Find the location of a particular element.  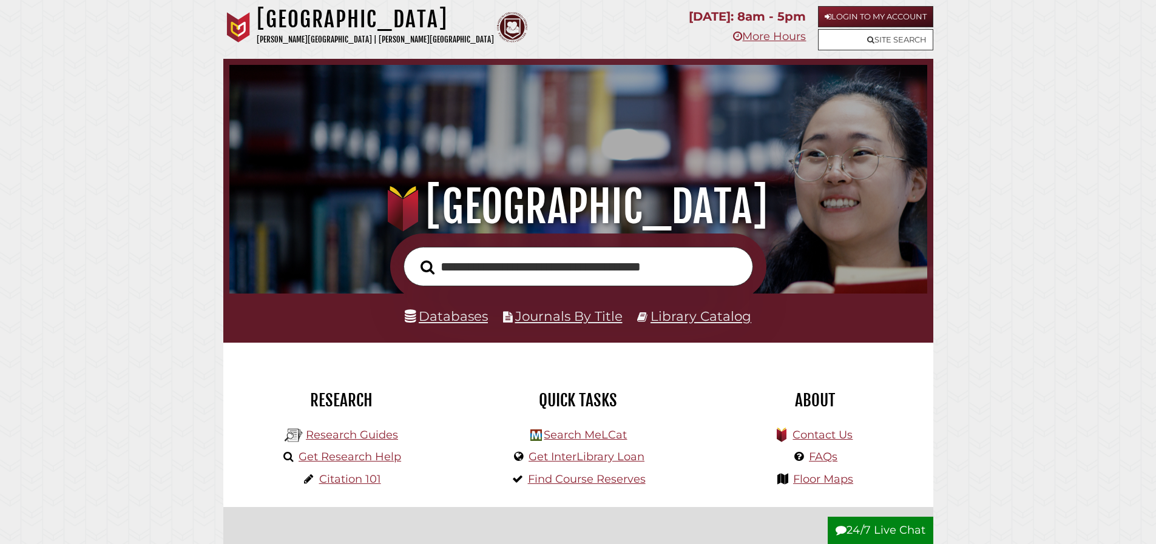

a: Get InterLibrary Loan is located at coordinates (586, 457).